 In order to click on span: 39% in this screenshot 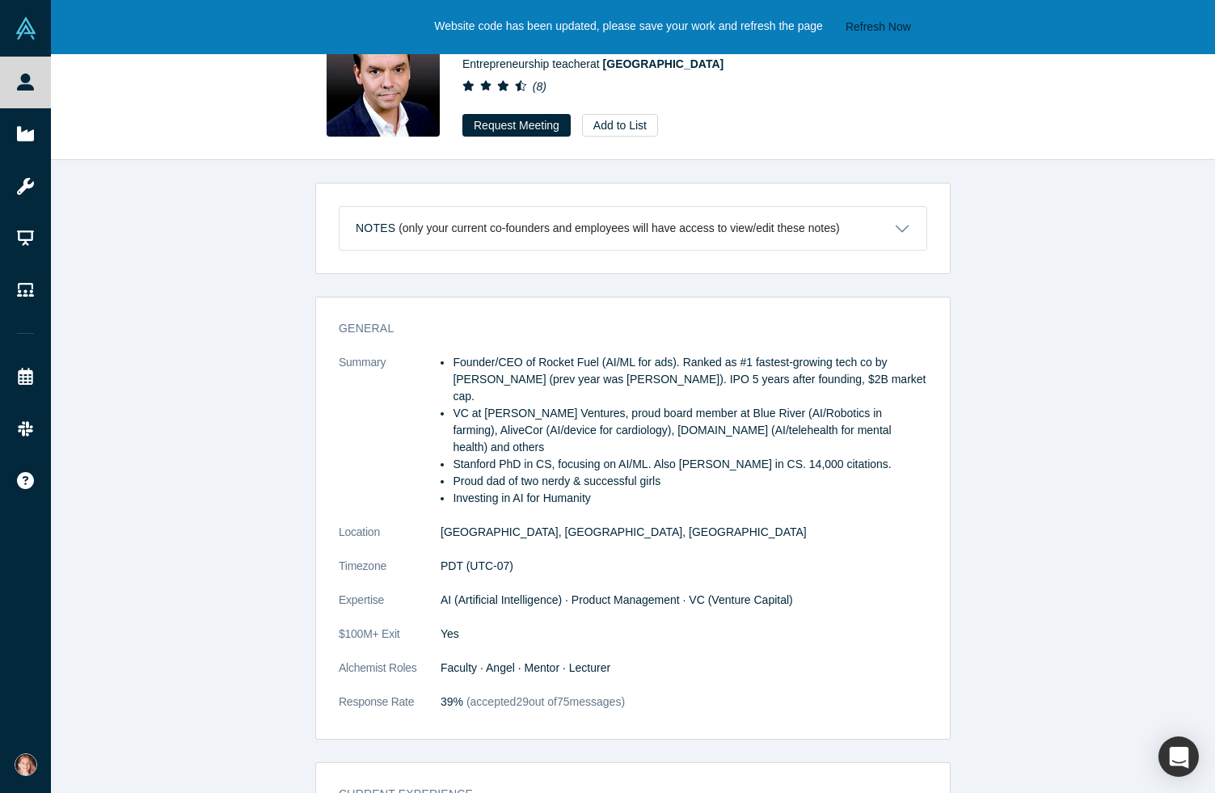, I will do `click(452, 701)`.